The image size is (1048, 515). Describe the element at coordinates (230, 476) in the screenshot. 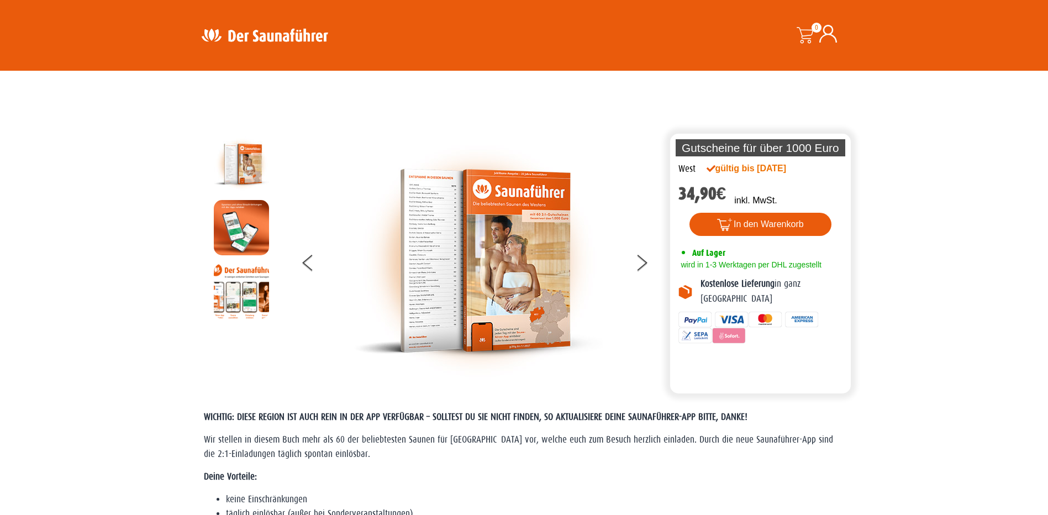

I see `strong: Deine Vorteile:` at that location.